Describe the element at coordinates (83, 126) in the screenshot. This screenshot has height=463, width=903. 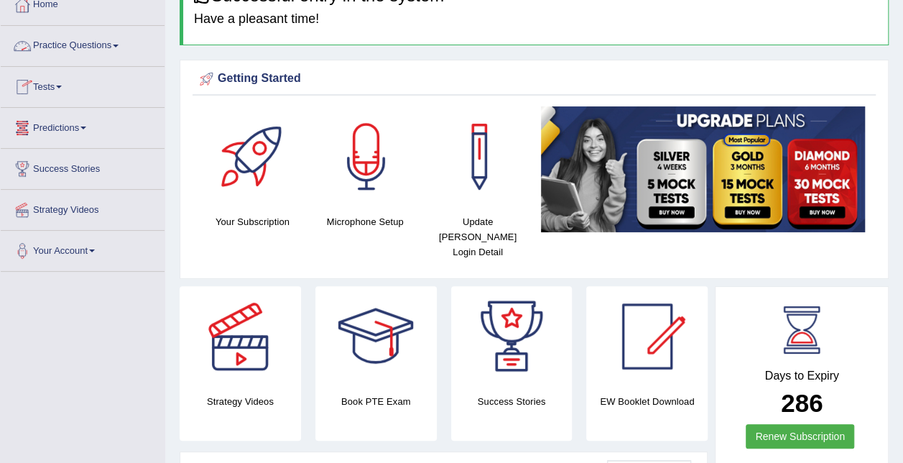
I see `a: Predictions` at that location.